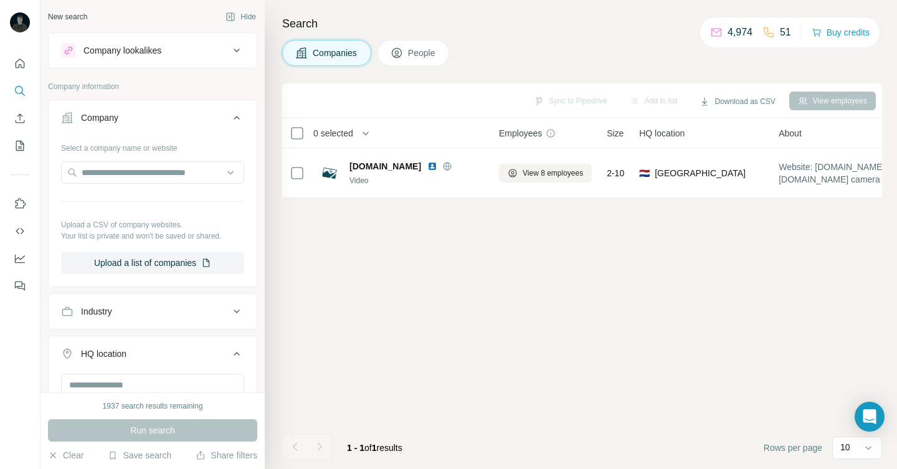 The width and height of the screenshot is (897, 469). I want to click on button: Hide, so click(240, 17).